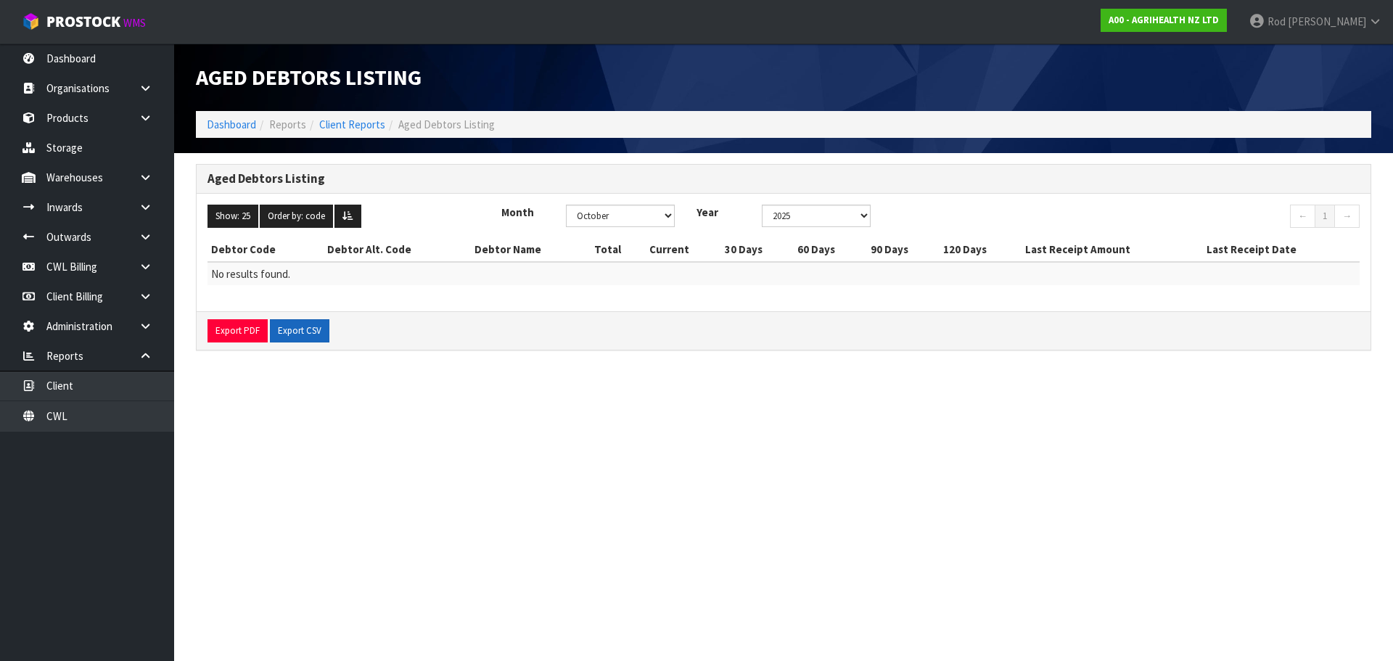 The image size is (1393, 661). Describe the element at coordinates (397, 250) in the screenshot. I see `th: Debtor Alt. Code` at that location.